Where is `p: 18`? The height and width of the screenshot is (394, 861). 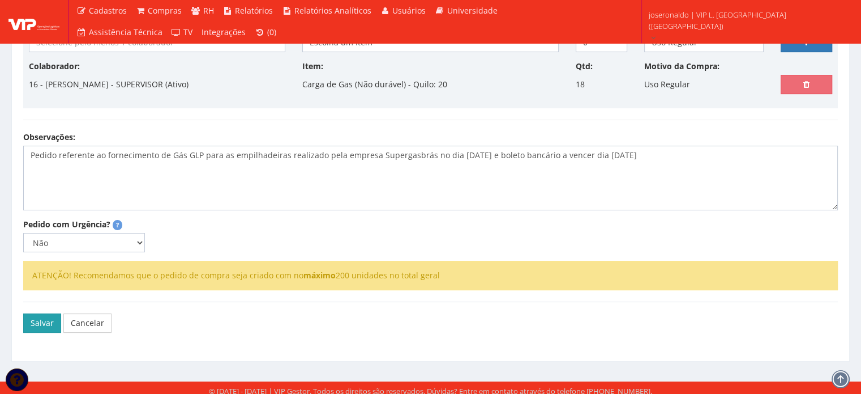 p: 18 is located at coordinates (580, 84).